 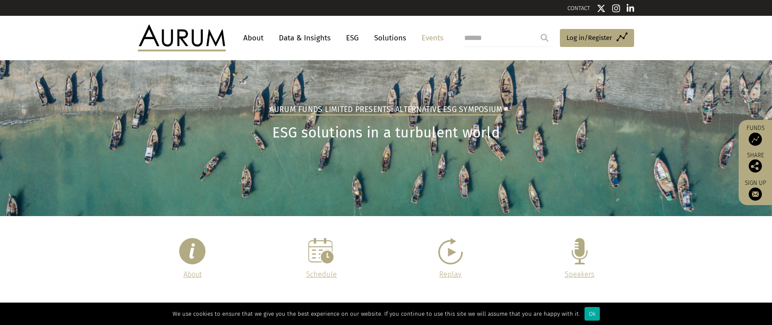 I want to click on a: Sign up, so click(x=756, y=190).